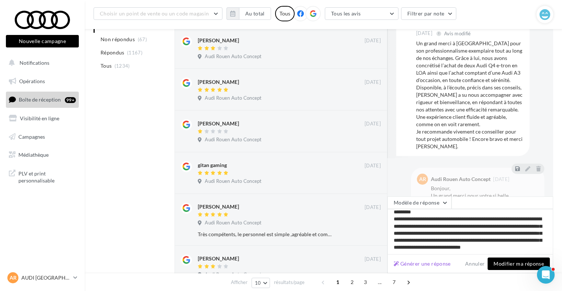 This screenshot has width=562, height=291. Describe the element at coordinates (42, 81) in the screenshot. I see `a: Opérations` at that location.